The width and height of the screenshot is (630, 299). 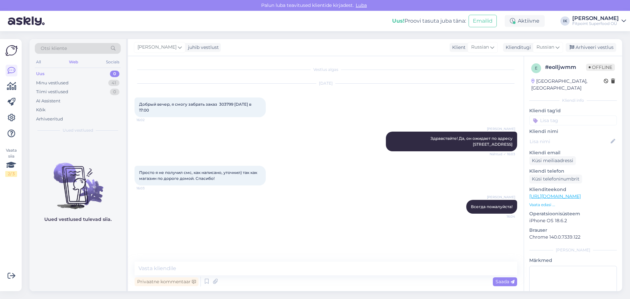 What do you see at coordinates (596, 24) in the screenshot?
I see `div: Fitpoint Superfood OÜ` at bounding box center [596, 24].